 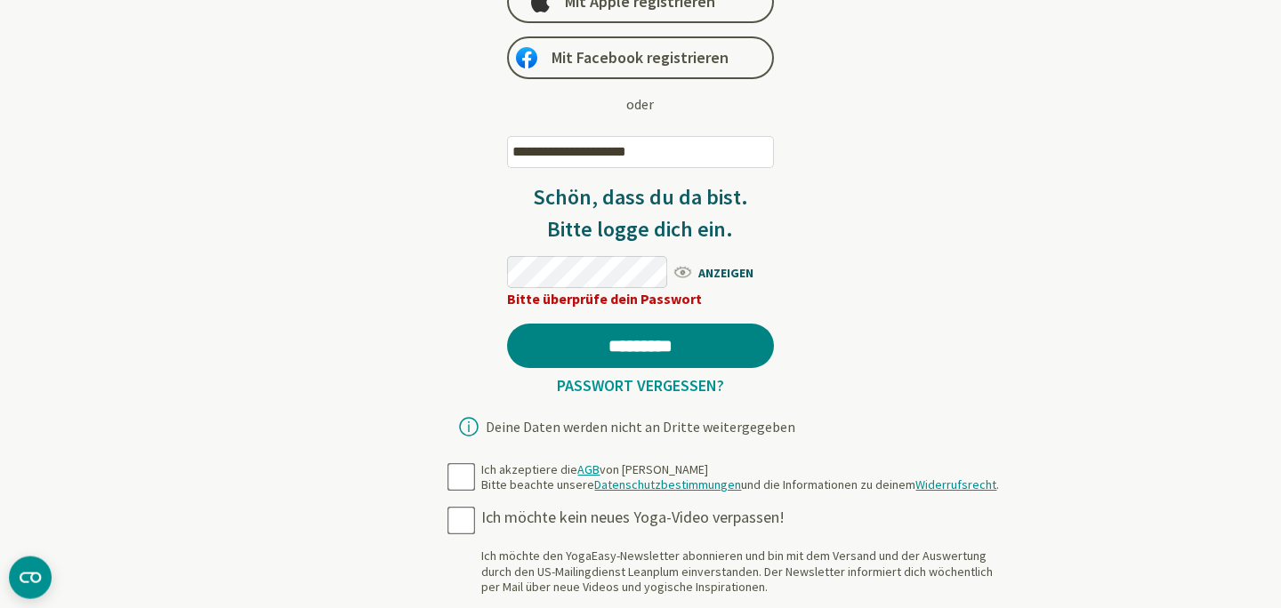 What do you see at coordinates (639, 104) in the screenshot?
I see `div: oder` at bounding box center [639, 104].